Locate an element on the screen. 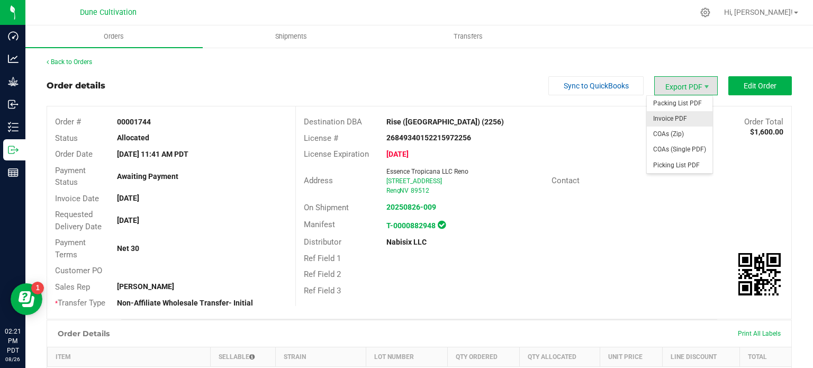 The height and width of the screenshot is (368, 813). span: Print All Labels is located at coordinates (759, 334).